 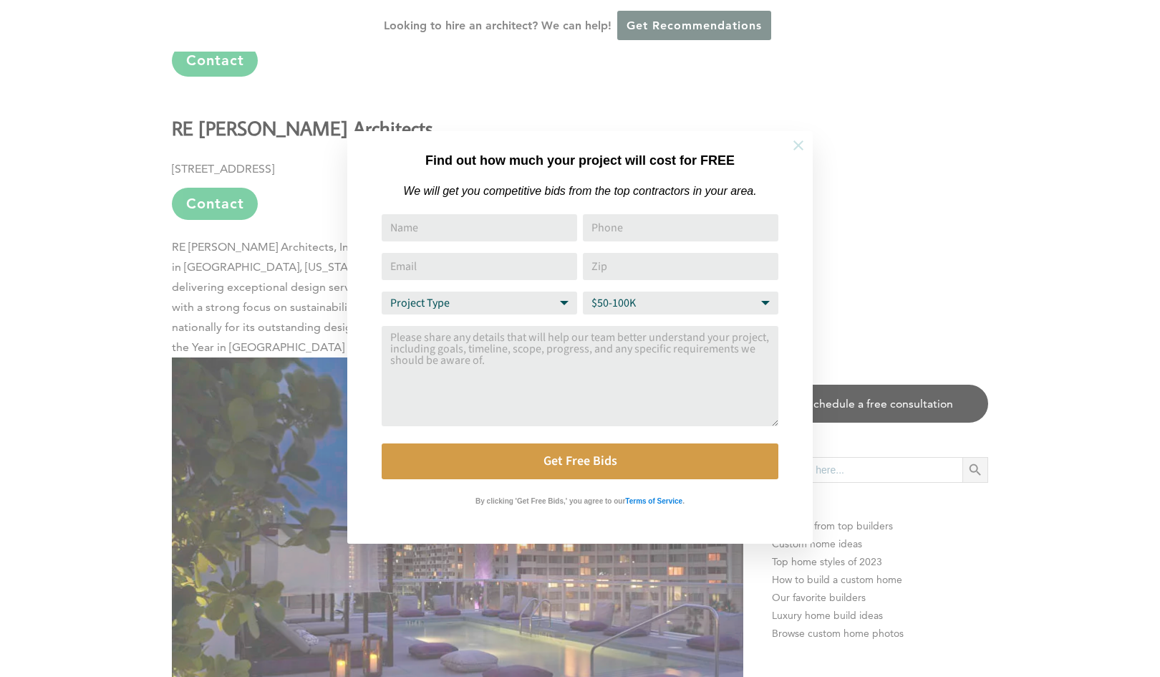 I want to click on textarea: Comment or Message, so click(x=580, y=376).